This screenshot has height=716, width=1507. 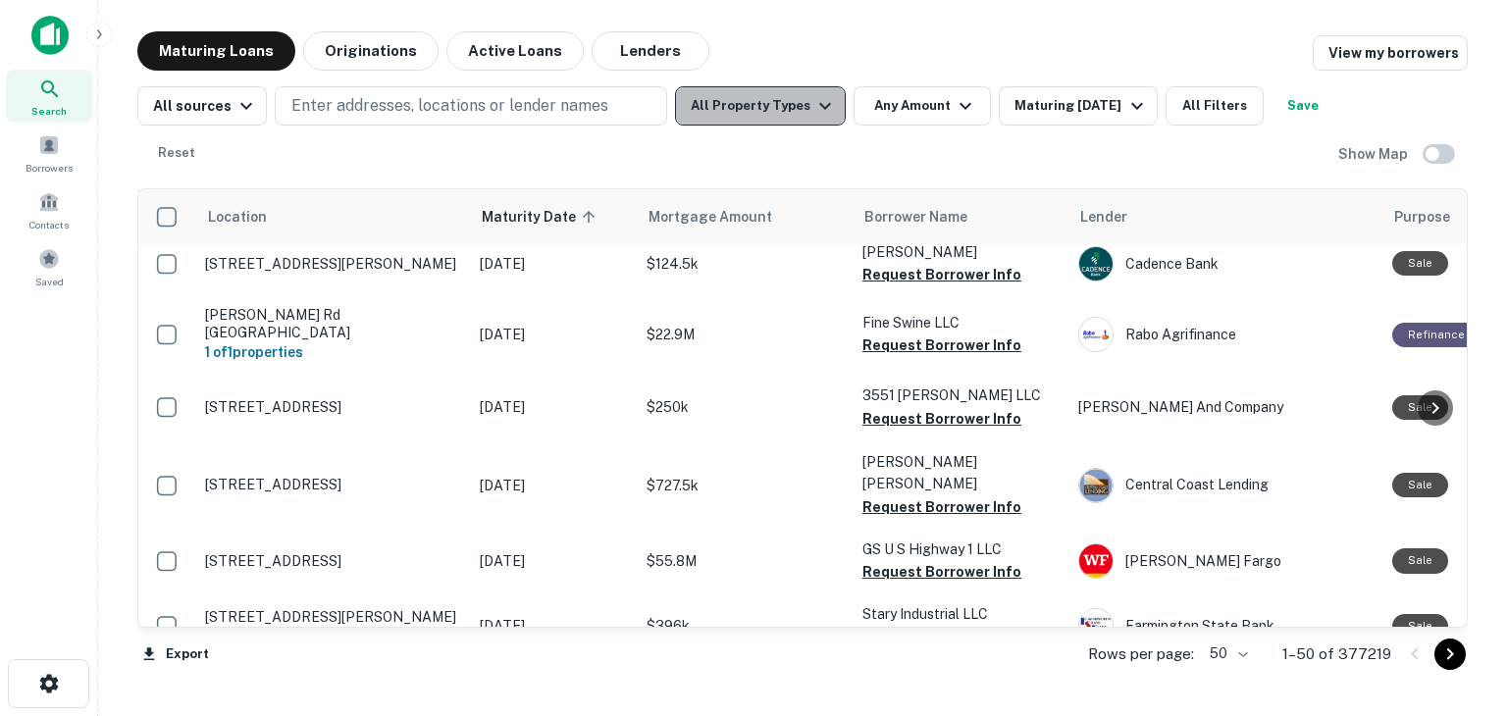 I want to click on p: Enter addresses, locations or lender names, so click(x=449, y=106).